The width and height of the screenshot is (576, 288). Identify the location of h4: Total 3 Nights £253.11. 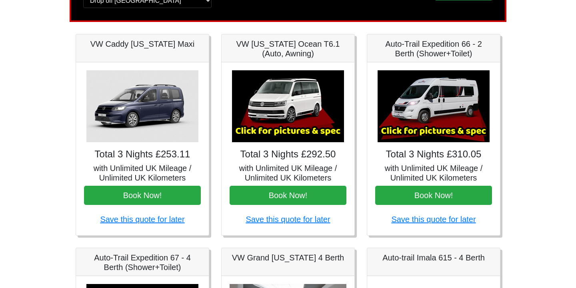
(142, 154).